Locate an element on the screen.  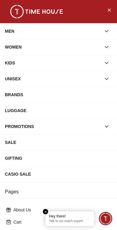
p: Cart is located at coordinates (61, 222).